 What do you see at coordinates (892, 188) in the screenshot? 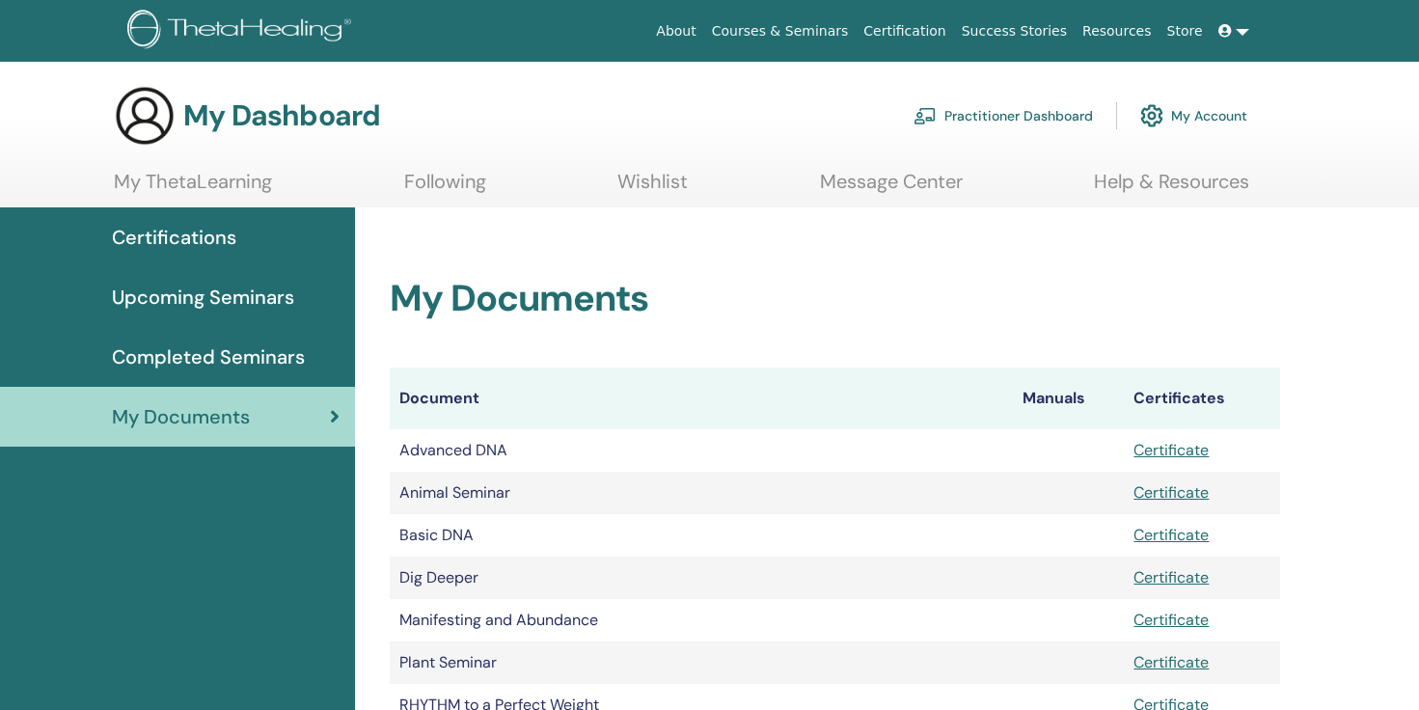
I see `a: Message Center` at bounding box center [892, 188].